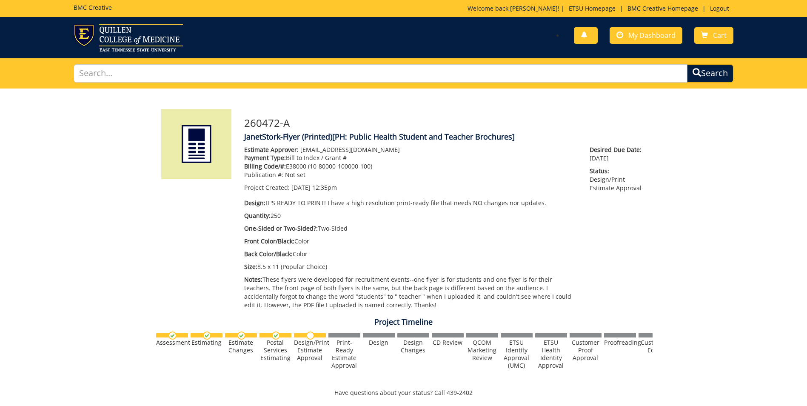  I want to click on span: Design:, so click(255, 202).